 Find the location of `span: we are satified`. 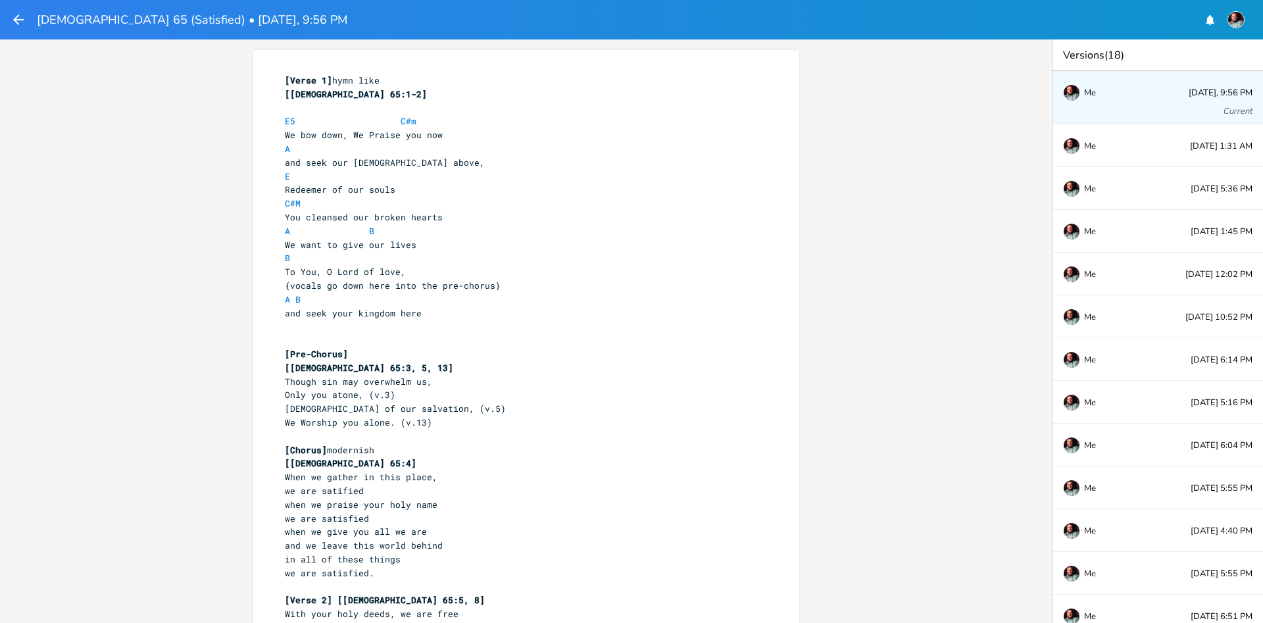

span: we are satified is located at coordinates (324, 491).